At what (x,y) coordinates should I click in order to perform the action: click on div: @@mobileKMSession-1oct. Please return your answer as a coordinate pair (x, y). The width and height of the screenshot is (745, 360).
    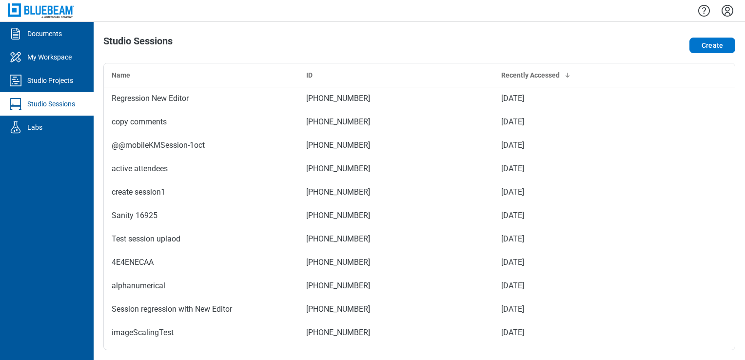
    Looking at the image, I should click on (201, 145).